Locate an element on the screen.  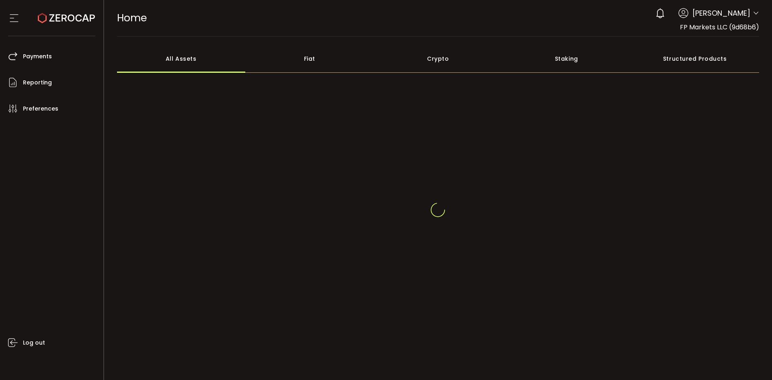
div: Staking is located at coordinates (566, 59).